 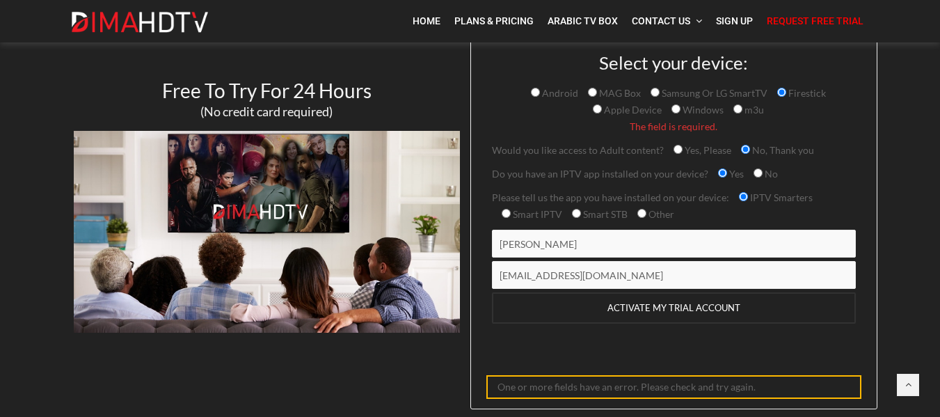 What do you see at coordinates (734, 21) in the screenshot?
I see `a: Sign Up` at bounding box center [734, 21].